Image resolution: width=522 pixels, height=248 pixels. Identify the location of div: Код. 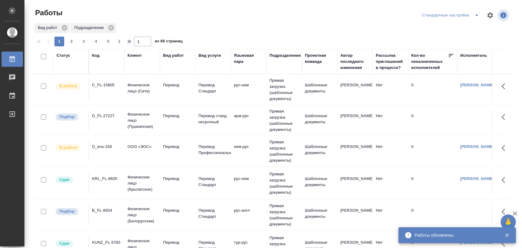
(96, 56).